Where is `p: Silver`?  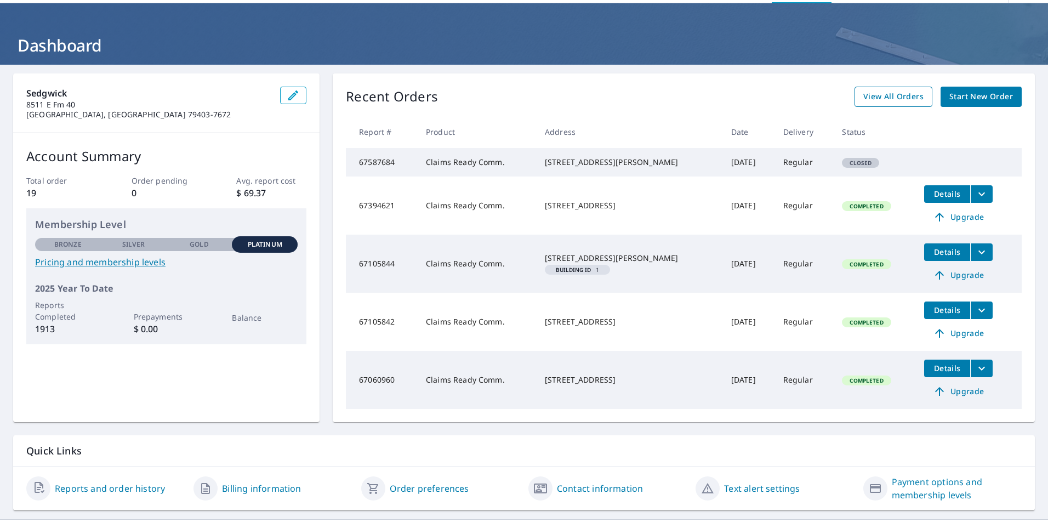
p: Silver is located at coordinates (134, 244).